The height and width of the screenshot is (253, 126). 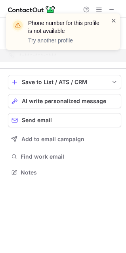 What do you see at coordinates (69, 156) in the screenshot?
I see `span: Find work email` at bounding box center [69, 156].